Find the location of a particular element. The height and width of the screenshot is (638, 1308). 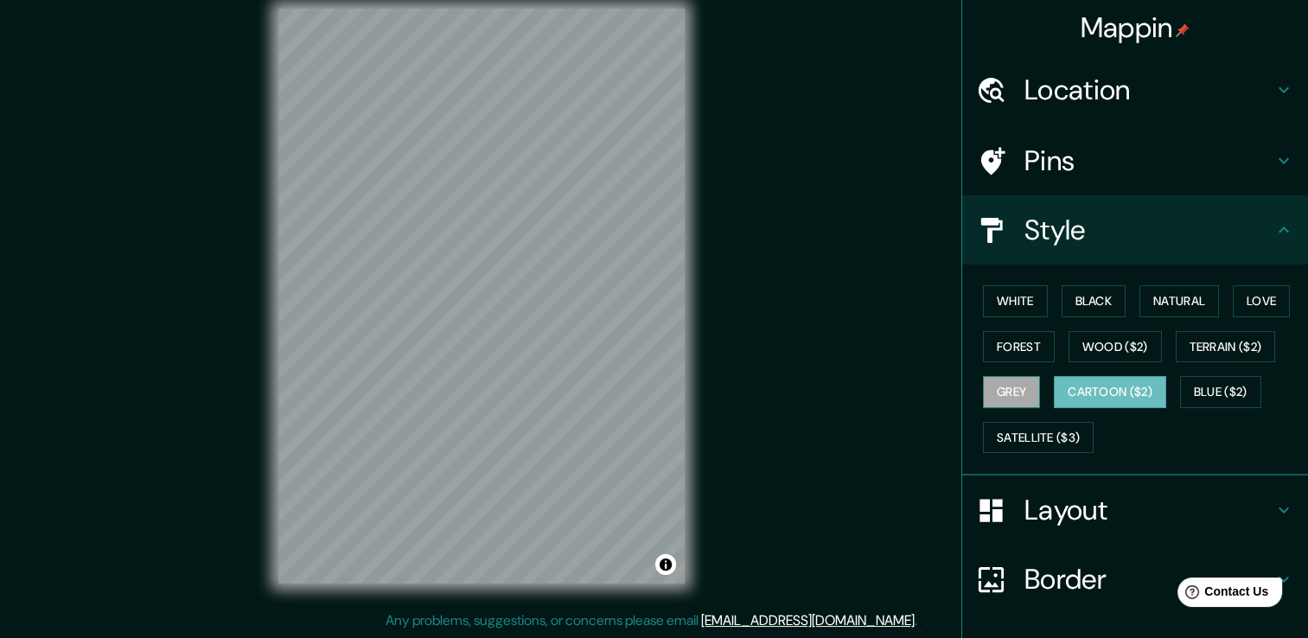

button: Terrain ($2) is located at coordinates (1226, 347).